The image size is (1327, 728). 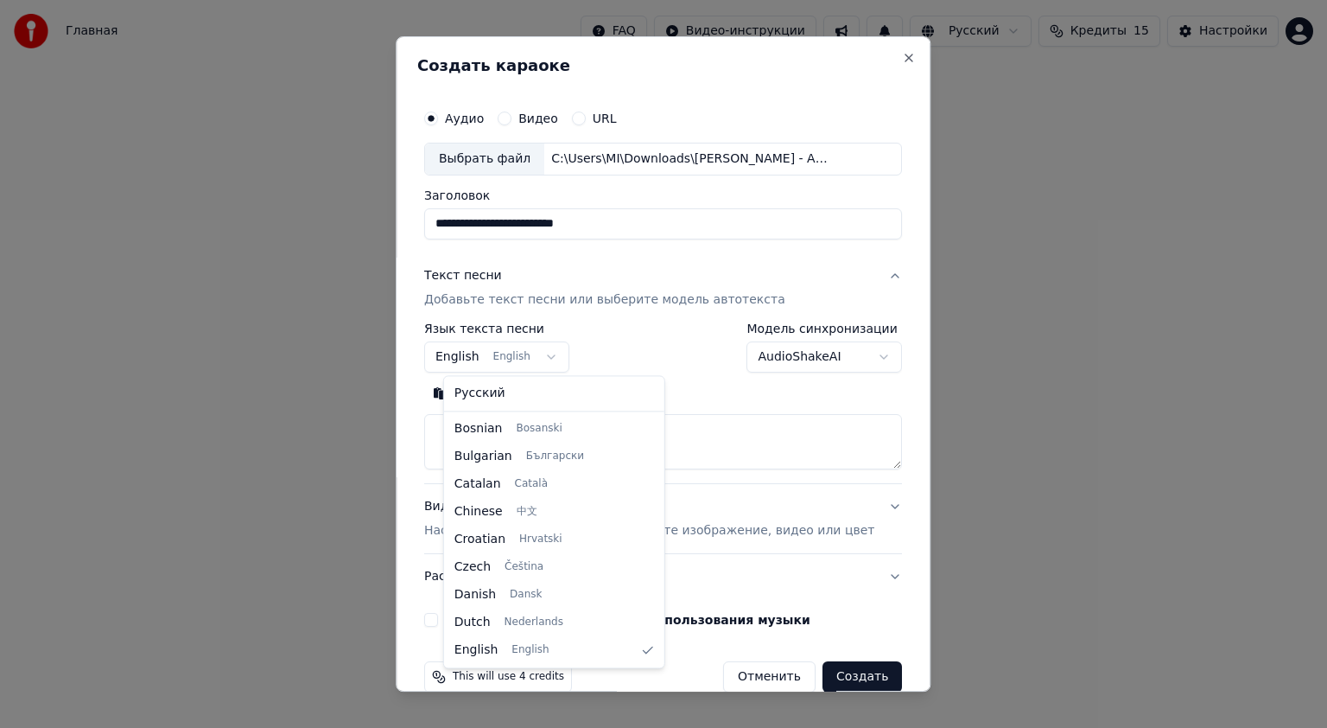 I want to click on span: Hrvatski, so click(x=541, y=539).